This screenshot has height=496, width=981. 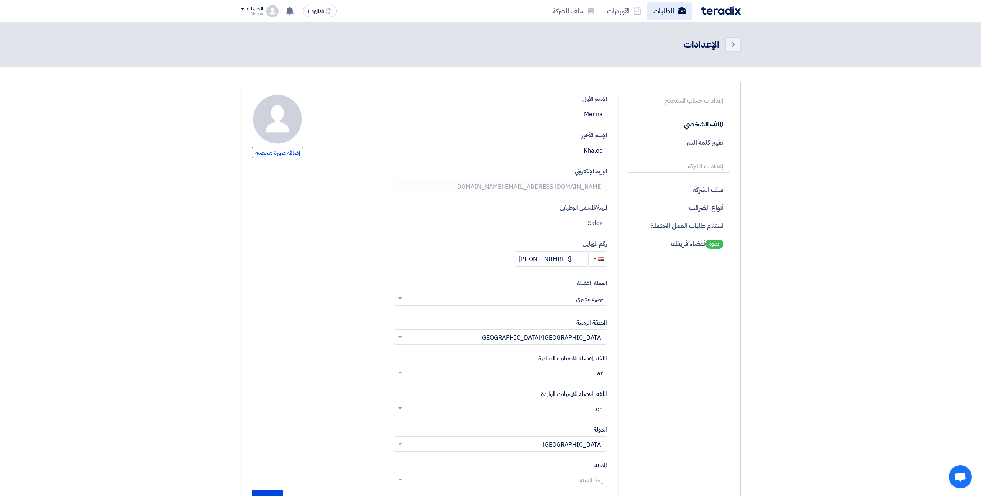 What do you see at coordinates (670, 11) in the screenshot?
I see `a: الطلبات` at bounding box center [670, 11].